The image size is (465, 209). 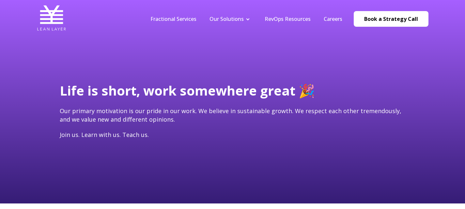 I want to click on a: Fractional Services, so click(x=173, y=19).